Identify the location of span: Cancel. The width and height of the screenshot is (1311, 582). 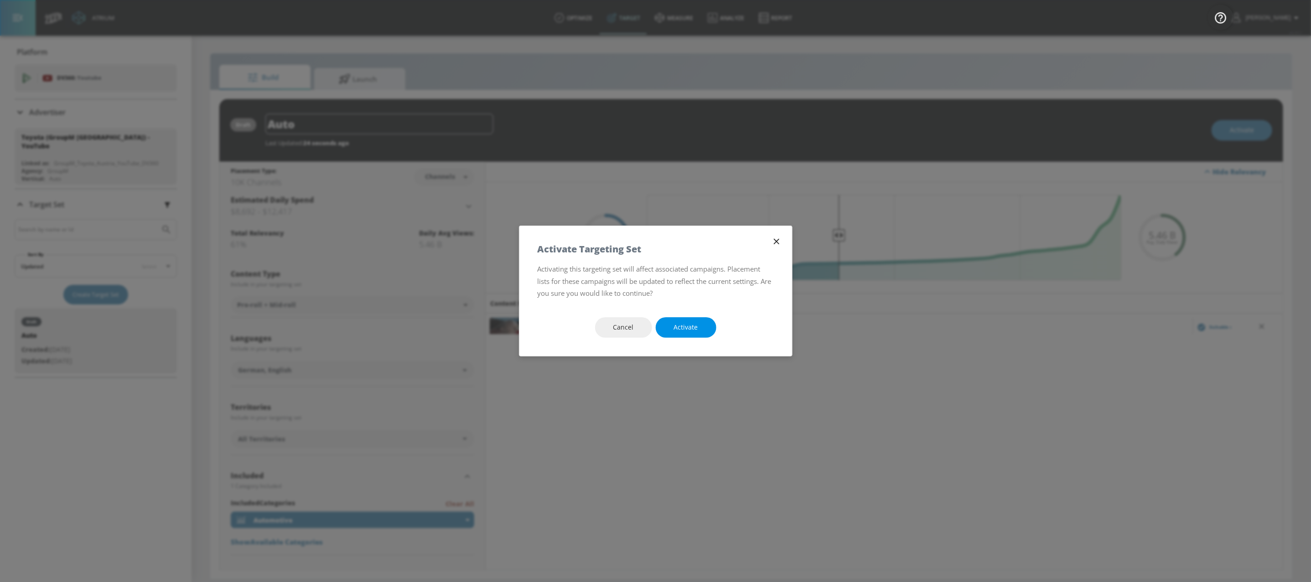
(623, 327).